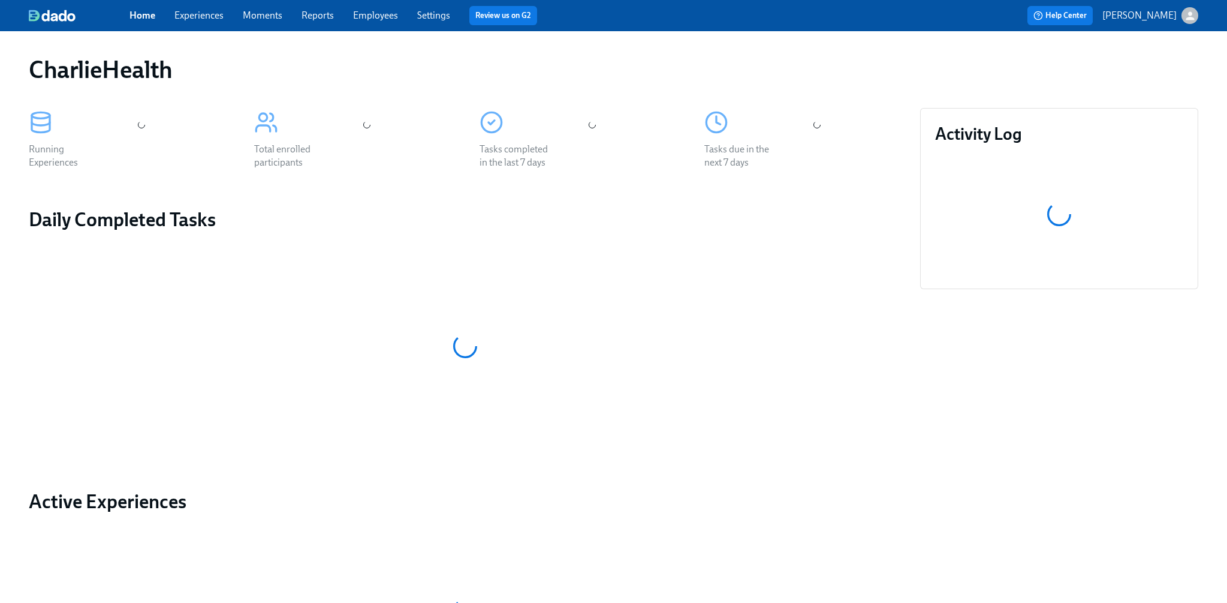  What do you see at coordinates (465, 219) in the screenshot?
I see `h2: Daily Completed Tasks` at bounding box center [465, 219].